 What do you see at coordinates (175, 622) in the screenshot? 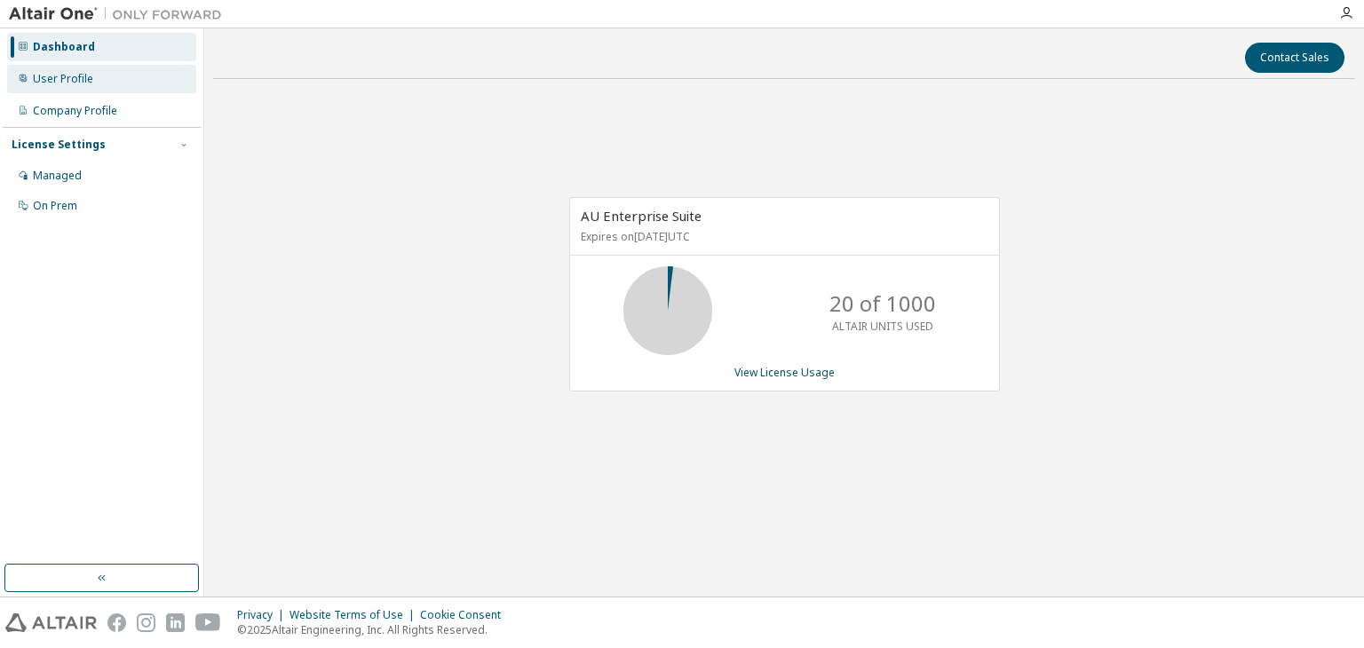
I see `img: linkedin.svg` at bounding box center [175, 622].